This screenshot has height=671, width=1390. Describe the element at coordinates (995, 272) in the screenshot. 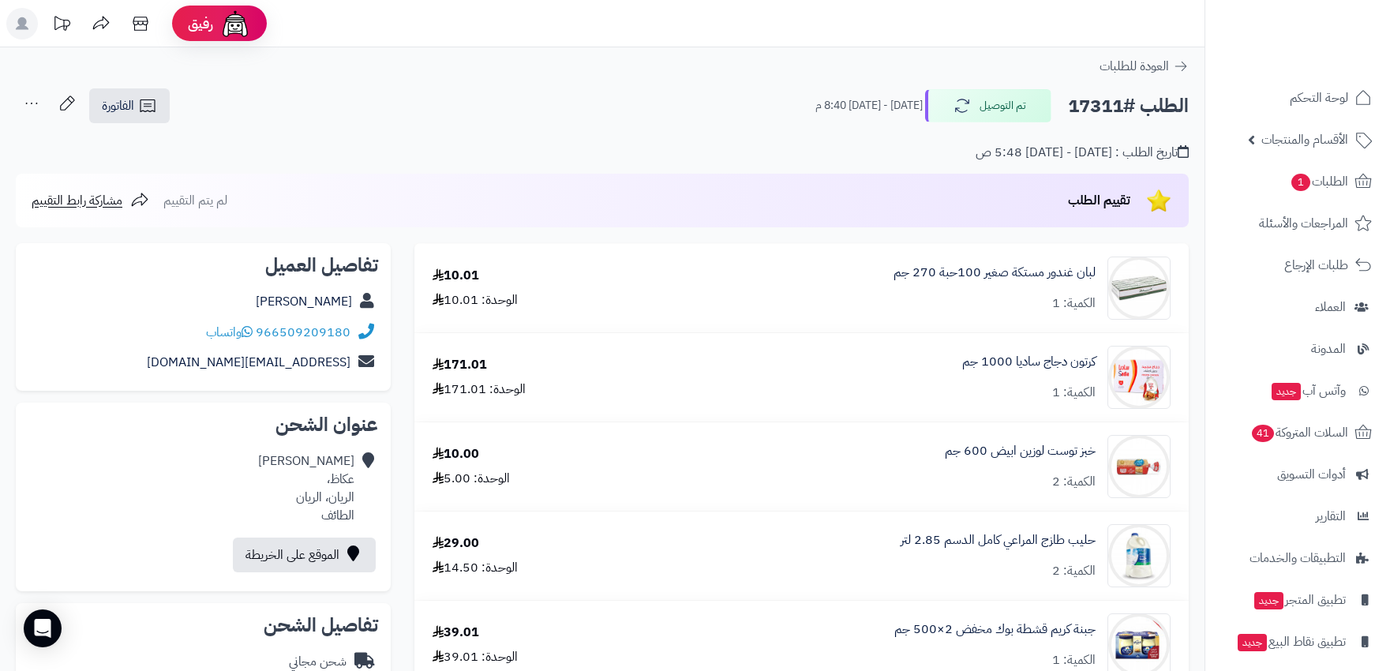

I see `a: لبان غندور مستكة صغير 100حبة 270 جم` at that location.